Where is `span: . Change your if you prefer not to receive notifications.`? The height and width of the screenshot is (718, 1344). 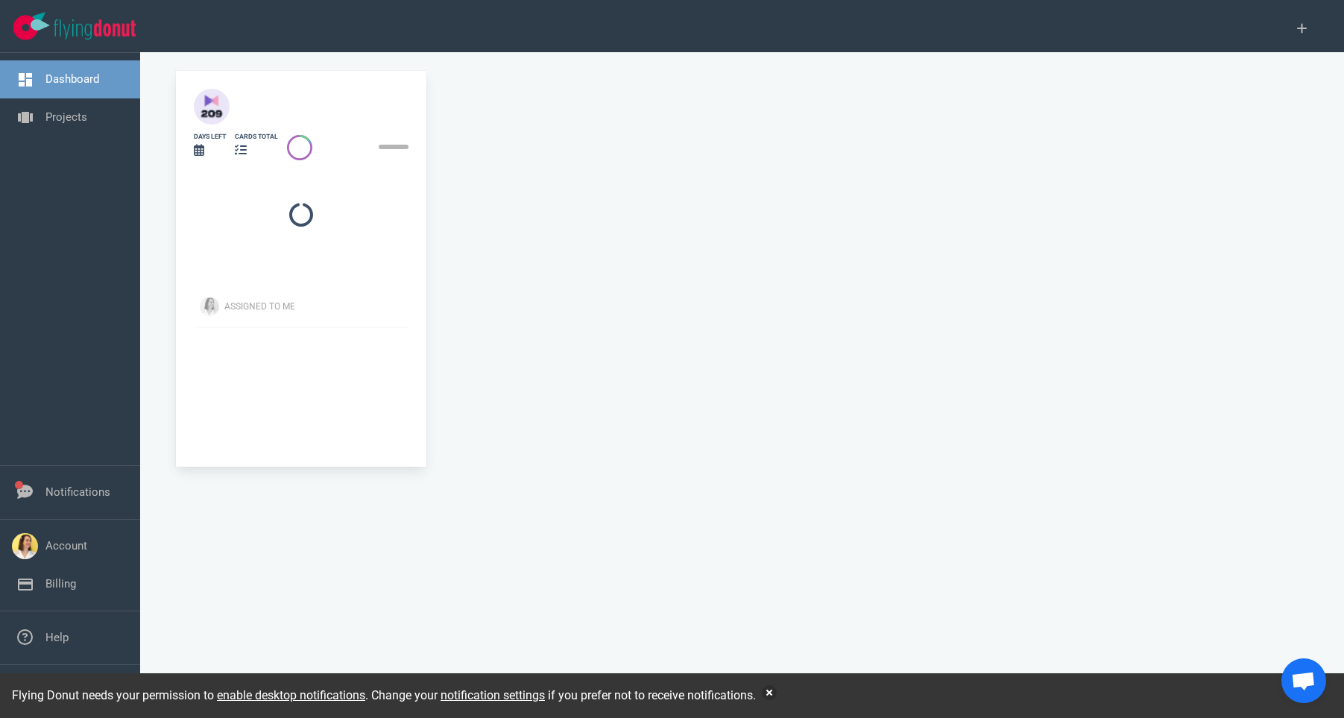 span: . Change your if you prefer not to receive notifications. is located at coordinates (560, 695).